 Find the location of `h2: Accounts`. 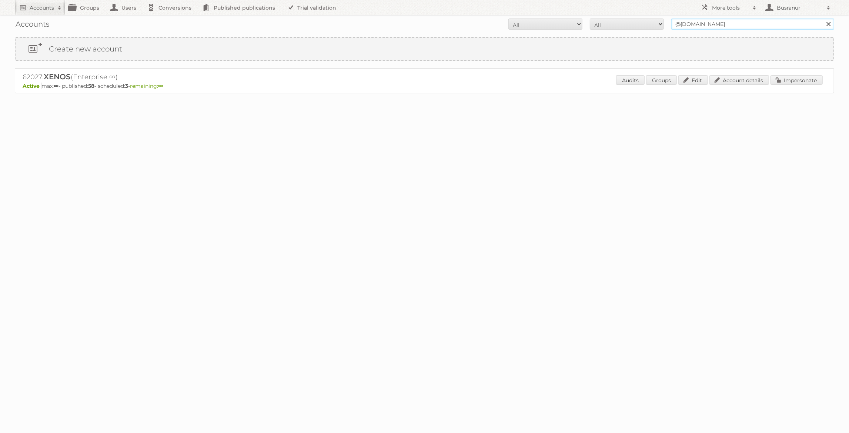

h2: Accounts is located at coordinates (42, 8).